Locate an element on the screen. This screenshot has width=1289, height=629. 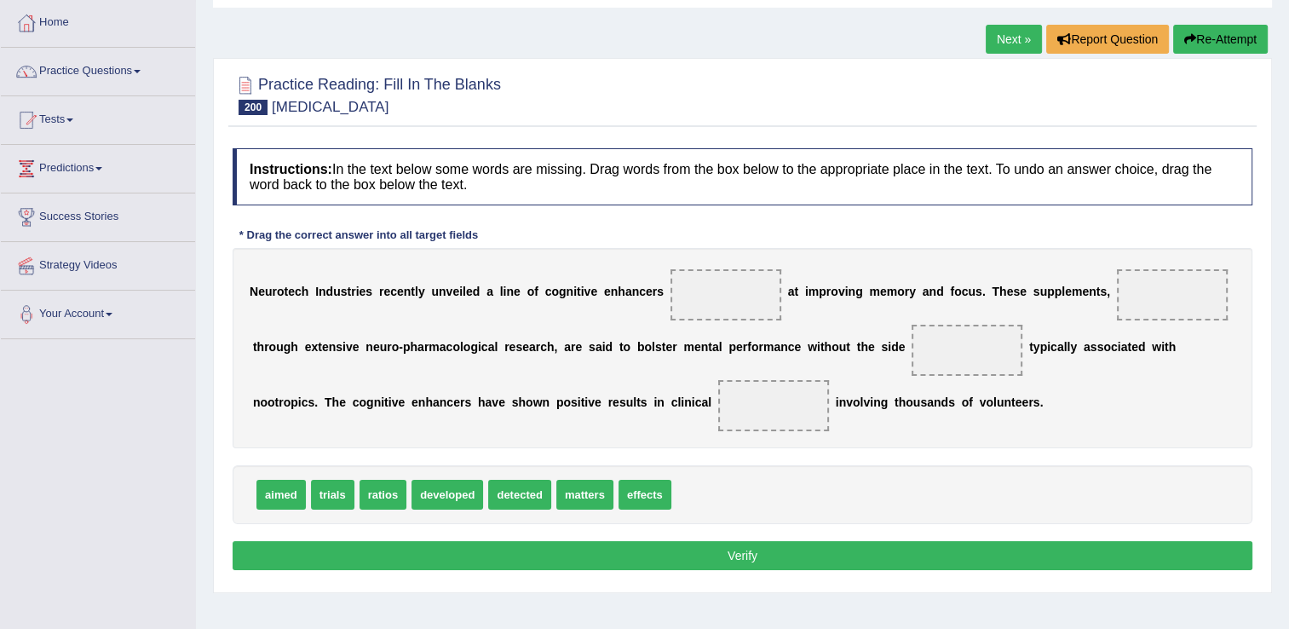
b: N is located at coordinates (254, 291).